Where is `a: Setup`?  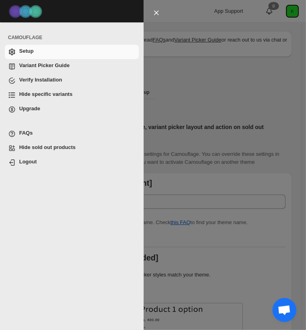 a: Setup is located at coordinates (72, 52).